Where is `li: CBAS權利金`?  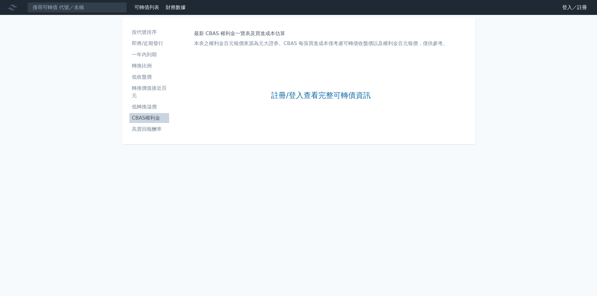 li: CBAS權利金 is located at coordinates (149, 118).